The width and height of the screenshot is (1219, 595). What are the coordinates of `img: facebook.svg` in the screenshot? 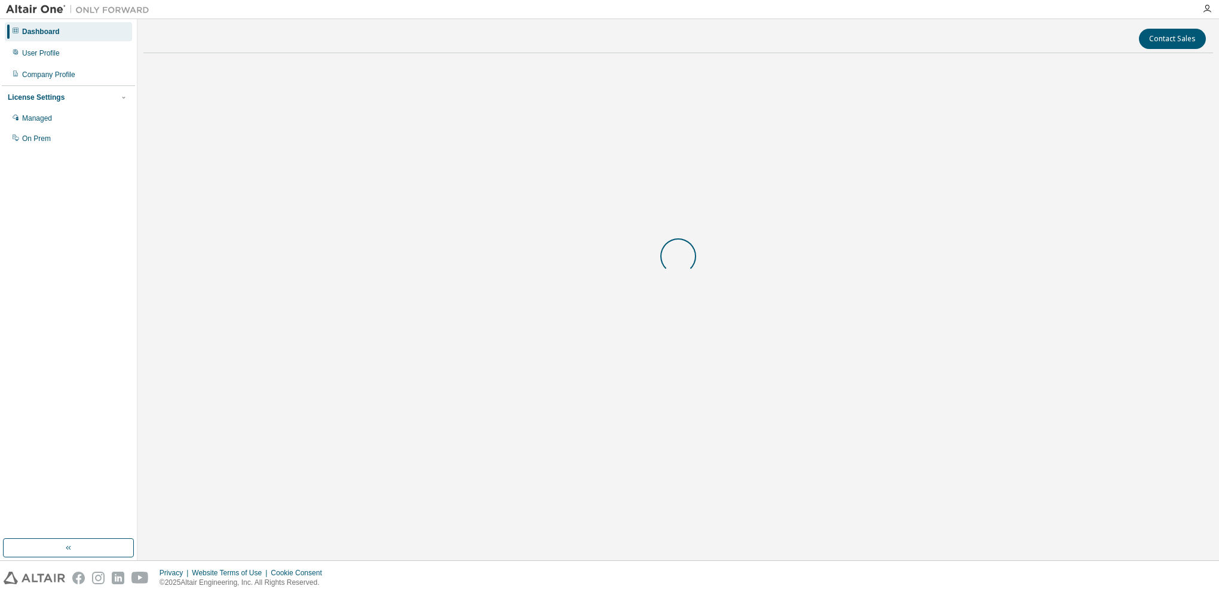 It's located at (78, 578).